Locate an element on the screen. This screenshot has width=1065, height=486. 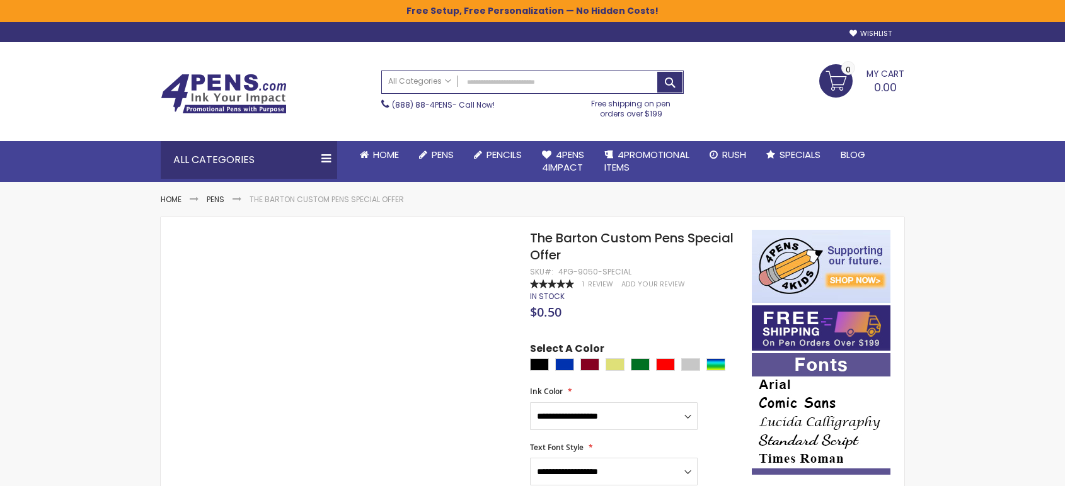
span: Select A Color is located at coordinates (567, 350).